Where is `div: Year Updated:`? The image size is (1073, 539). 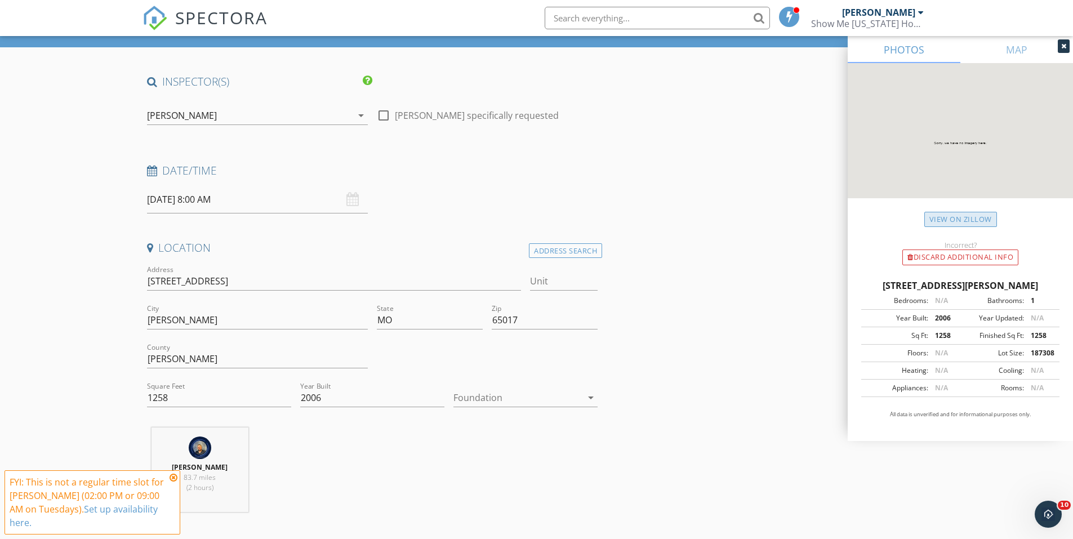
div: Year Updated: is located at coordinates (992, 318).